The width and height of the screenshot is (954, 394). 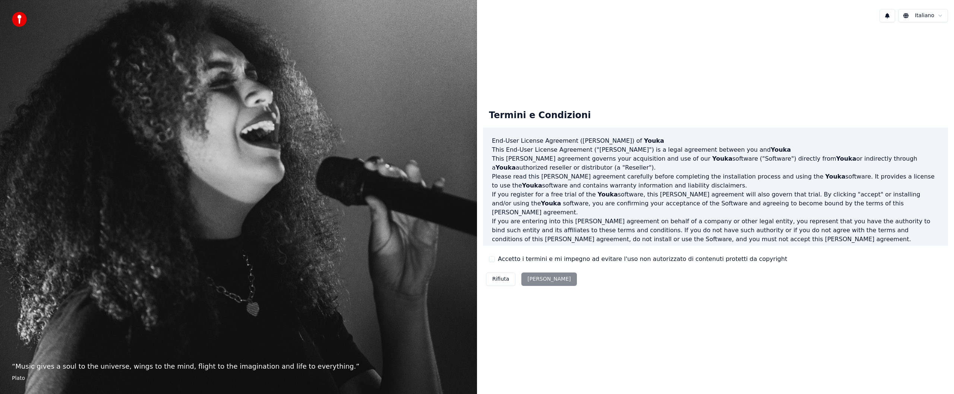 What do you see at coordinates (238, 366) in the screenshot?
I see `p: “ Music gives a soul to the universe, wings to the mind, flight to the imagination and life to ev...` at bounding box center [238, 366].